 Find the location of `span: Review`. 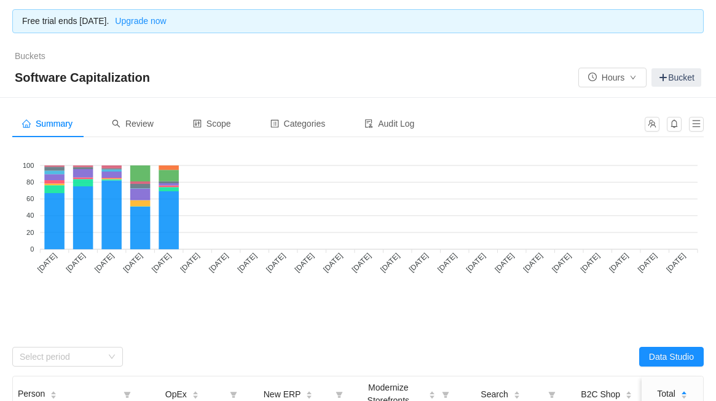

span: Review is located at coordinates (133, 124).